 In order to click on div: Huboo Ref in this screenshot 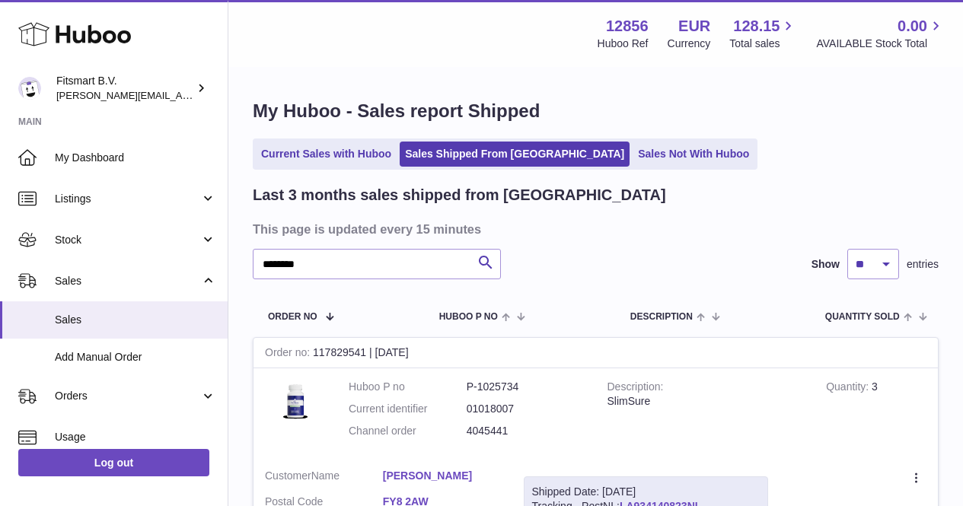, I will do `click(623, 43)`.